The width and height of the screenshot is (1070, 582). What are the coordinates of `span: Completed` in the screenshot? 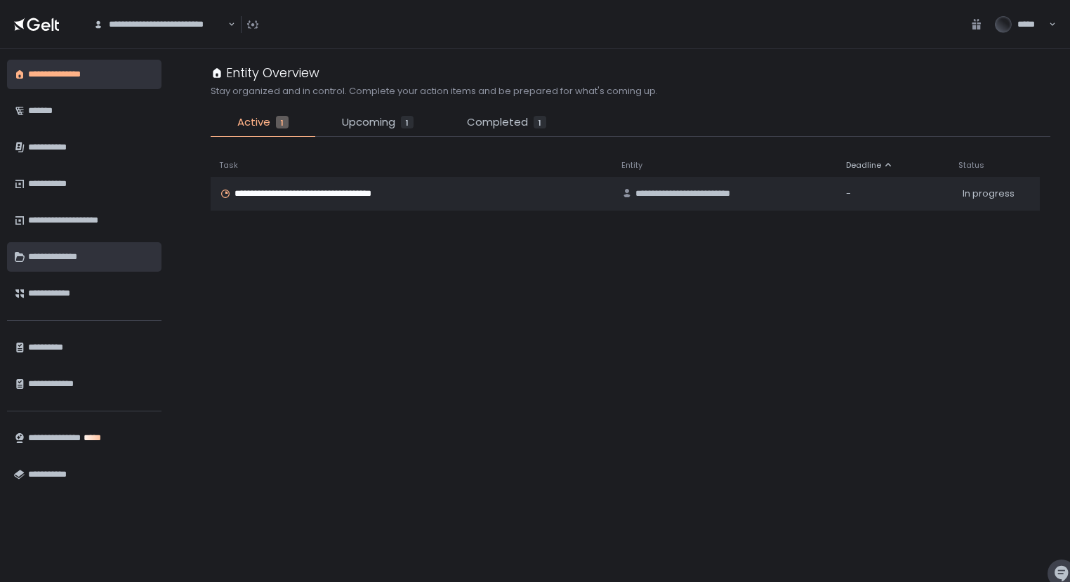 It's located at (497, 122).